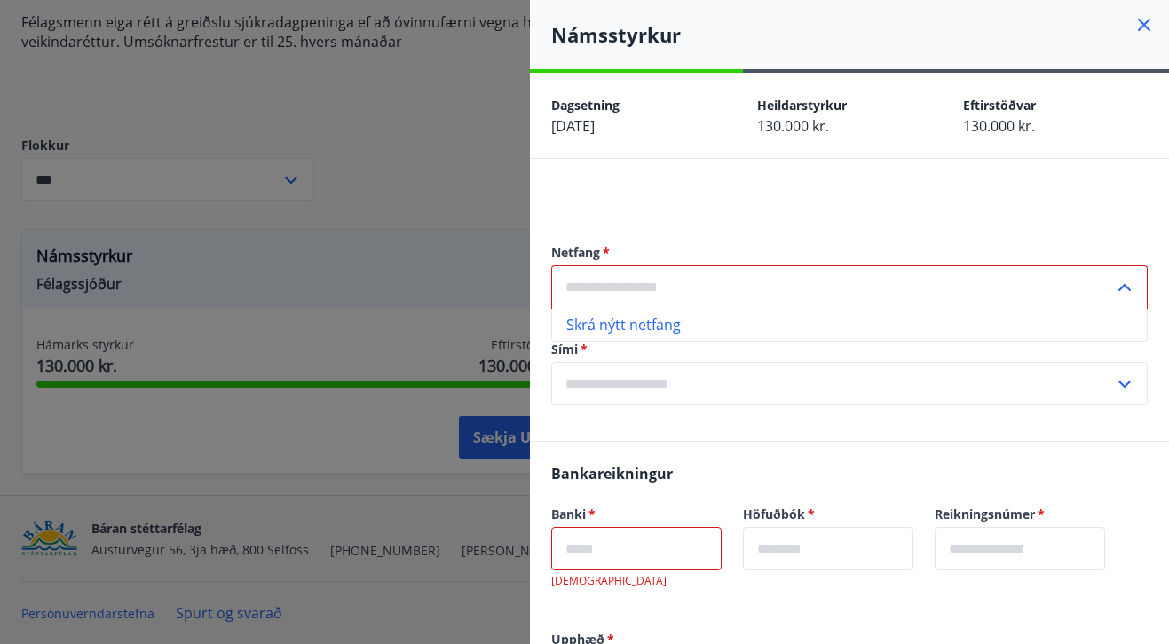 This screenshot has width=1169, height=644. I want to click on h4: Námsstyrkur, so click(860, 35).